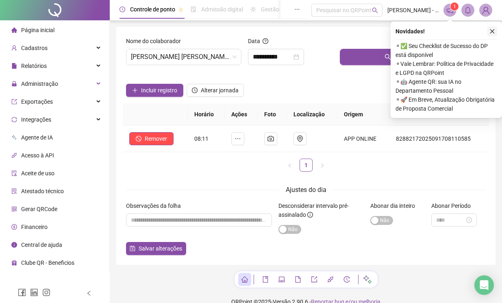  I want to click on span: sun, so click(253, 9).